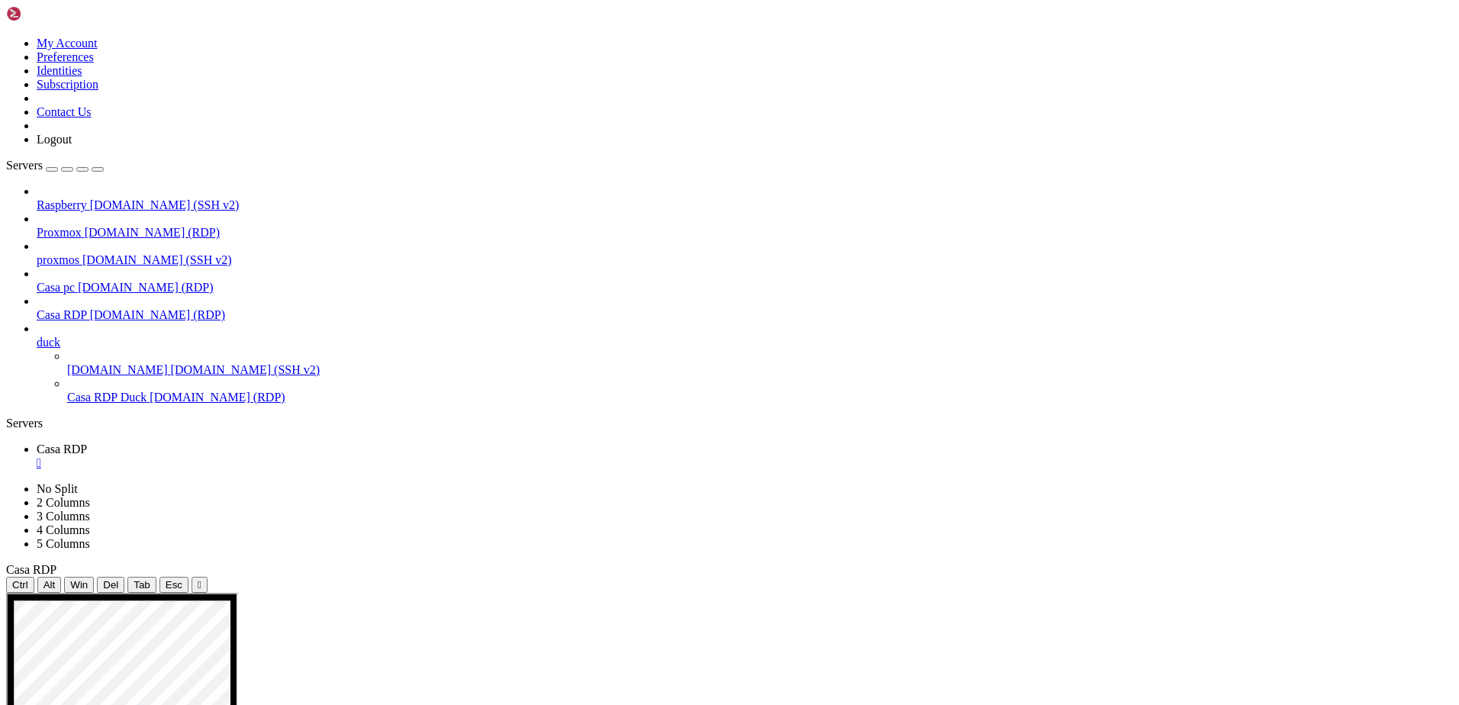 Image resolution: width=1459 pixels, height=705 pixels. What do you see at coordinates (24, 165) in the screenshot?
I see `span: Servers` at bounding box center [24, 165].